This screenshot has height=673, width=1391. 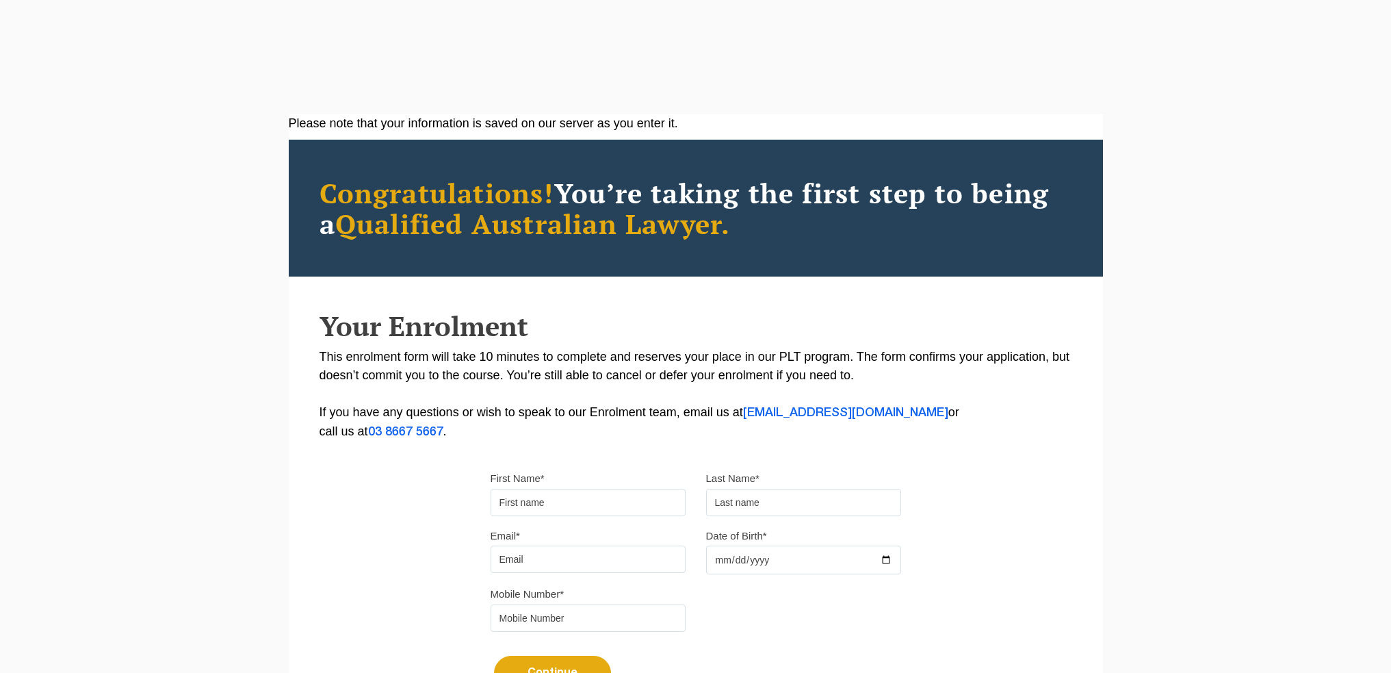 What do you see at coordinates (527, 594) in the screenshot?
I see `label: Mobile Number*` at bounding box center [527, 594].